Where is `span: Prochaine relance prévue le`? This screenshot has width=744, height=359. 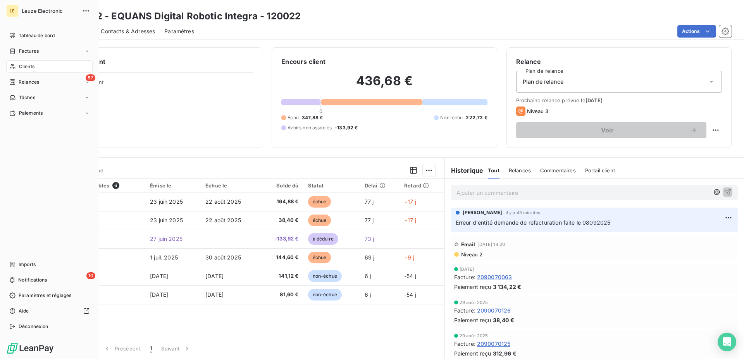 span: Prochaine relance prévue le is located at coordinates (619, 100).